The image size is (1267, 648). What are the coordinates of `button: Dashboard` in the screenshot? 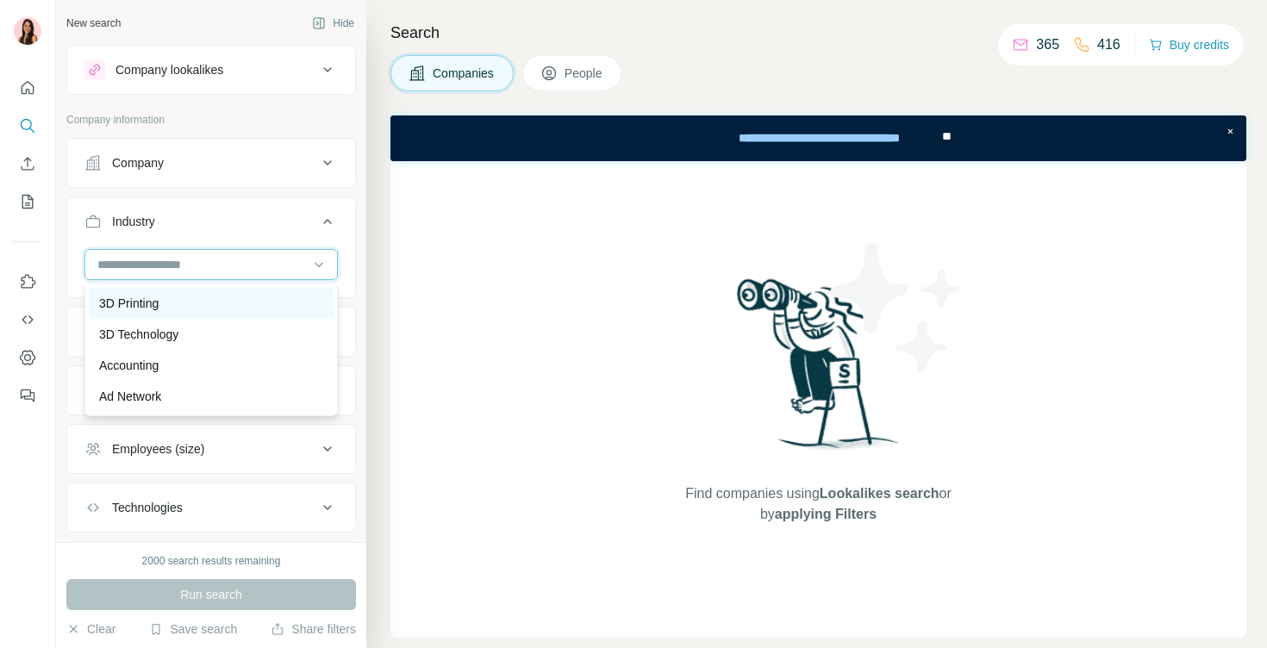 It's located at (28, 358).